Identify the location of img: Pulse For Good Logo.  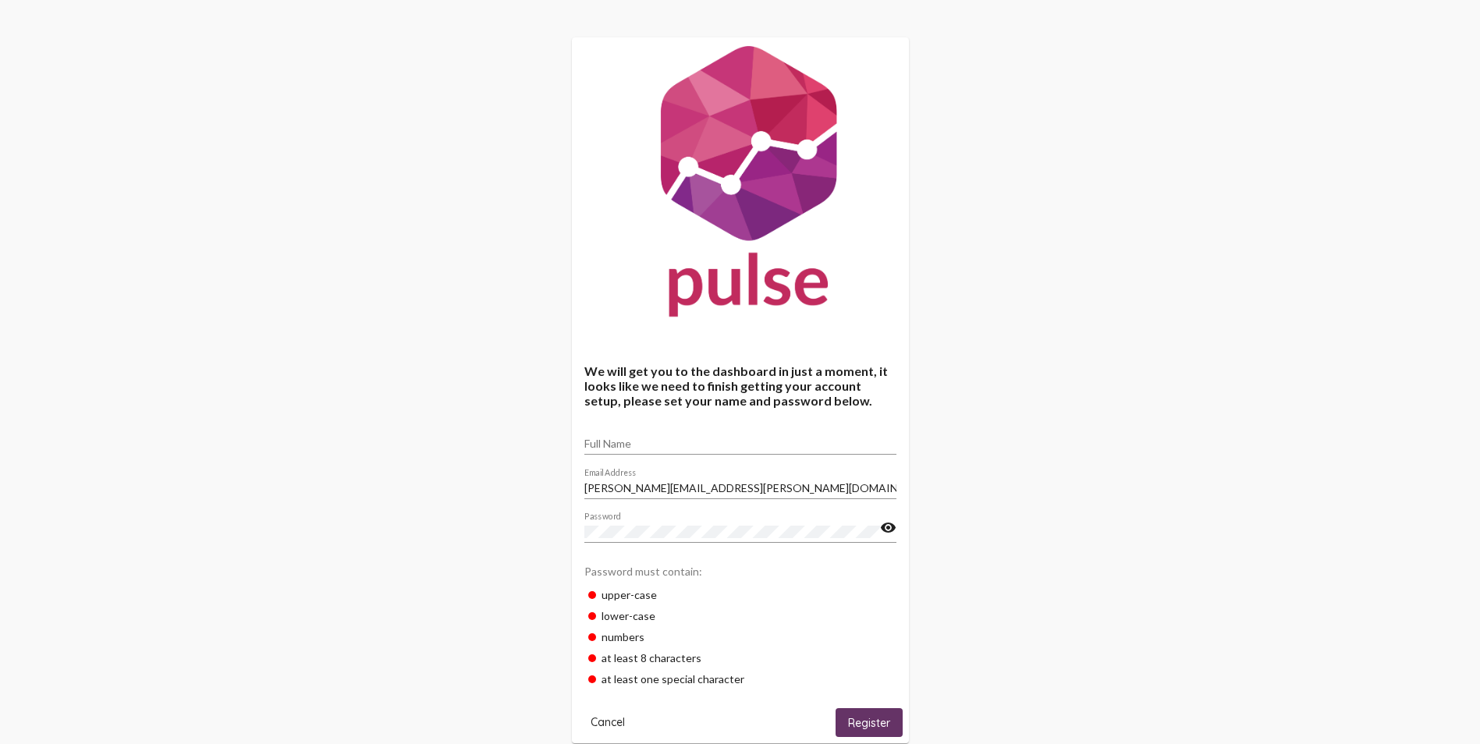
(740, 185).